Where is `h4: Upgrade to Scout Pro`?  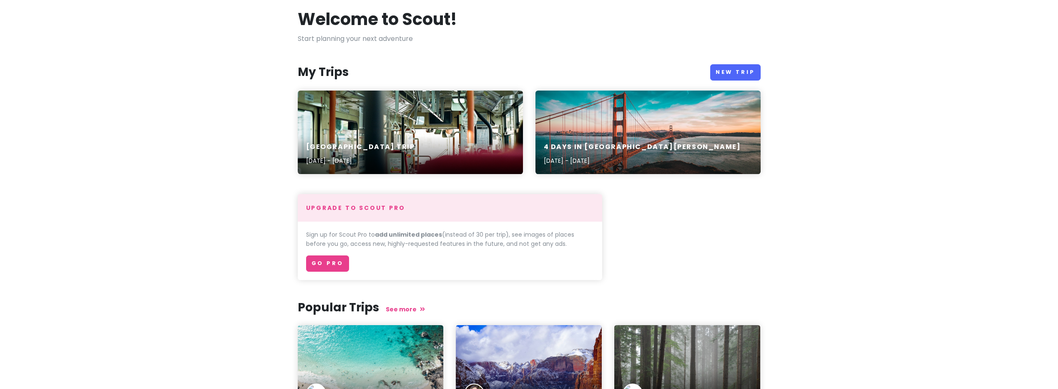 h4: Upgrade to Scout Pro is located at coordinates (450, 208).